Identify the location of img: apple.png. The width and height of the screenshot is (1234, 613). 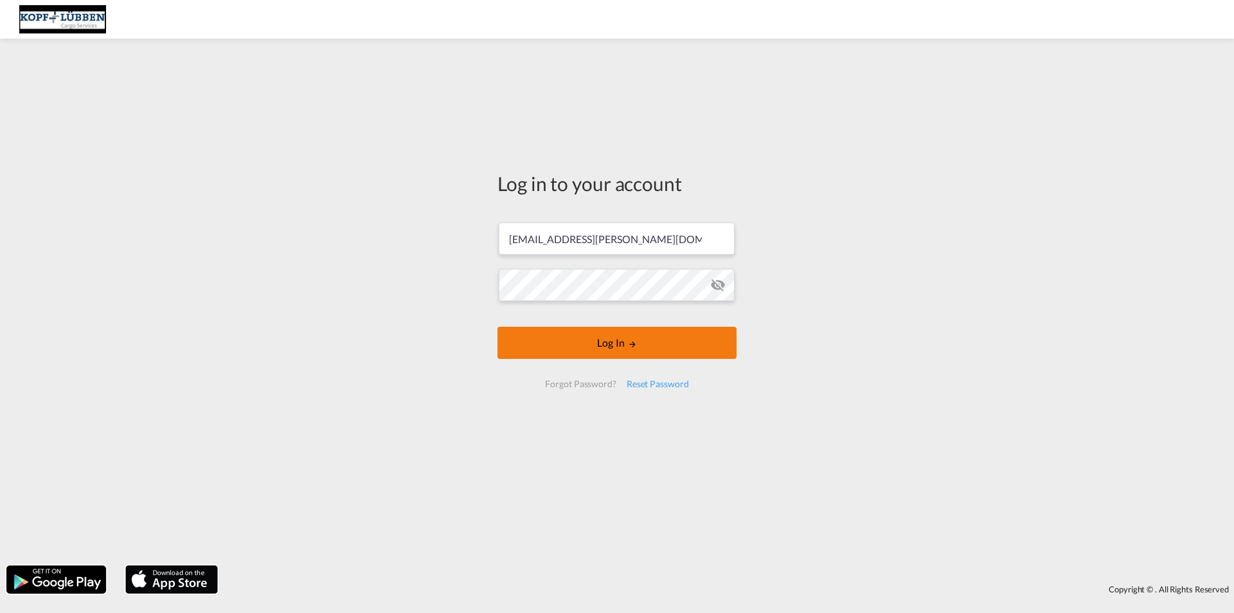
(172, 579).